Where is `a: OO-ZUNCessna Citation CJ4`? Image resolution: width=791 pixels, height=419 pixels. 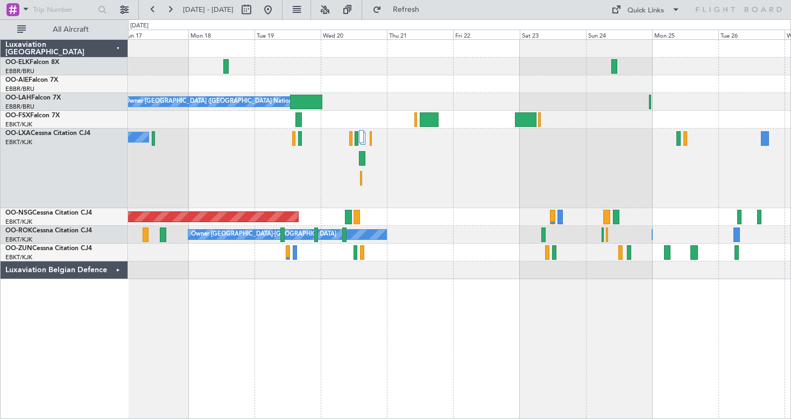
a: OO-ZUNCessna Citation CJ4 is located at coordinates (48, 249).